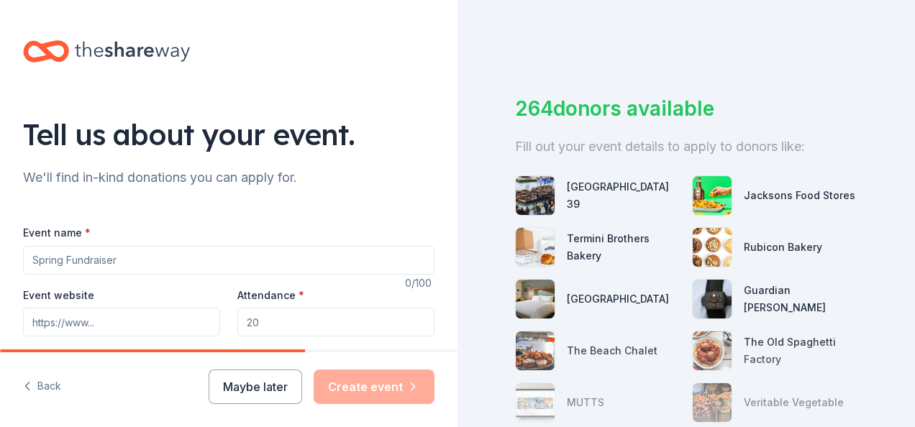 Image resolution: width=915 pixels, height=427 pixels. I want to click on label: Event website, so click(58, 296).